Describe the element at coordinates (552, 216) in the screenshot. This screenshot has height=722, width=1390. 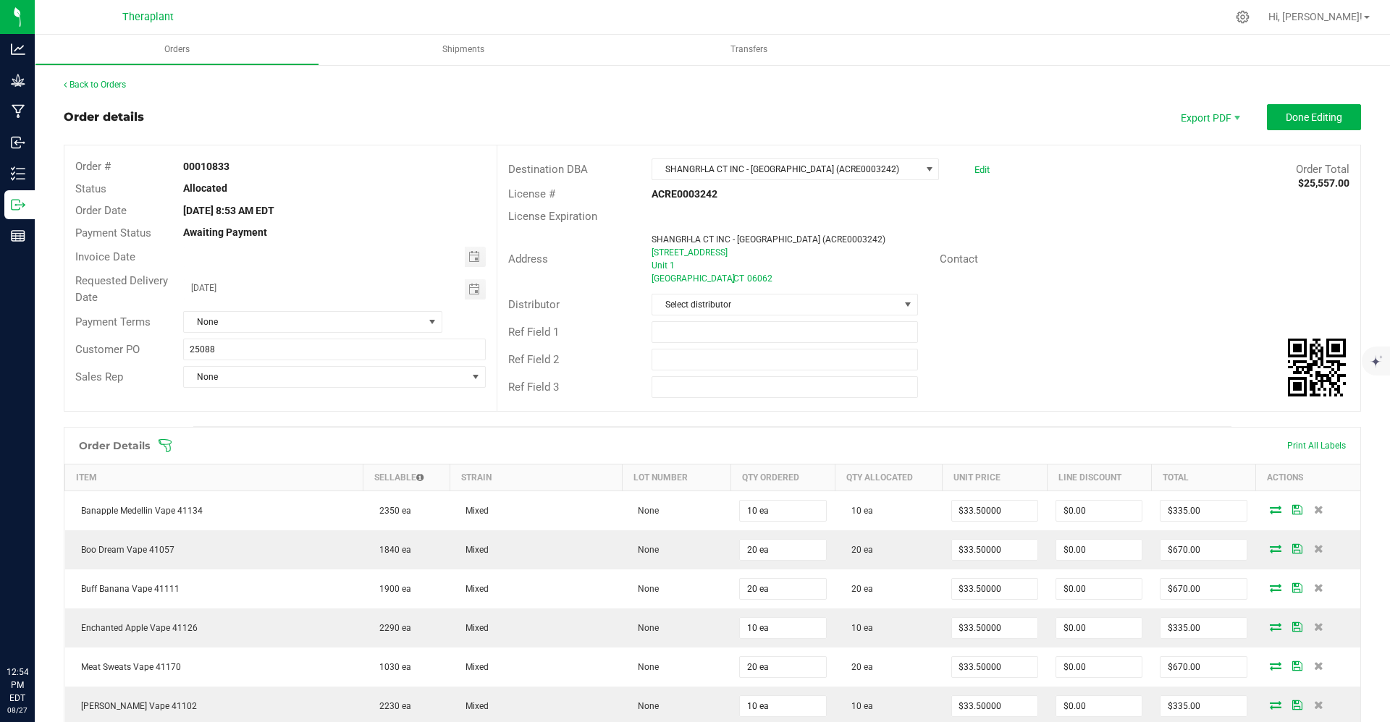
I see `span: License Expiration` at that location.